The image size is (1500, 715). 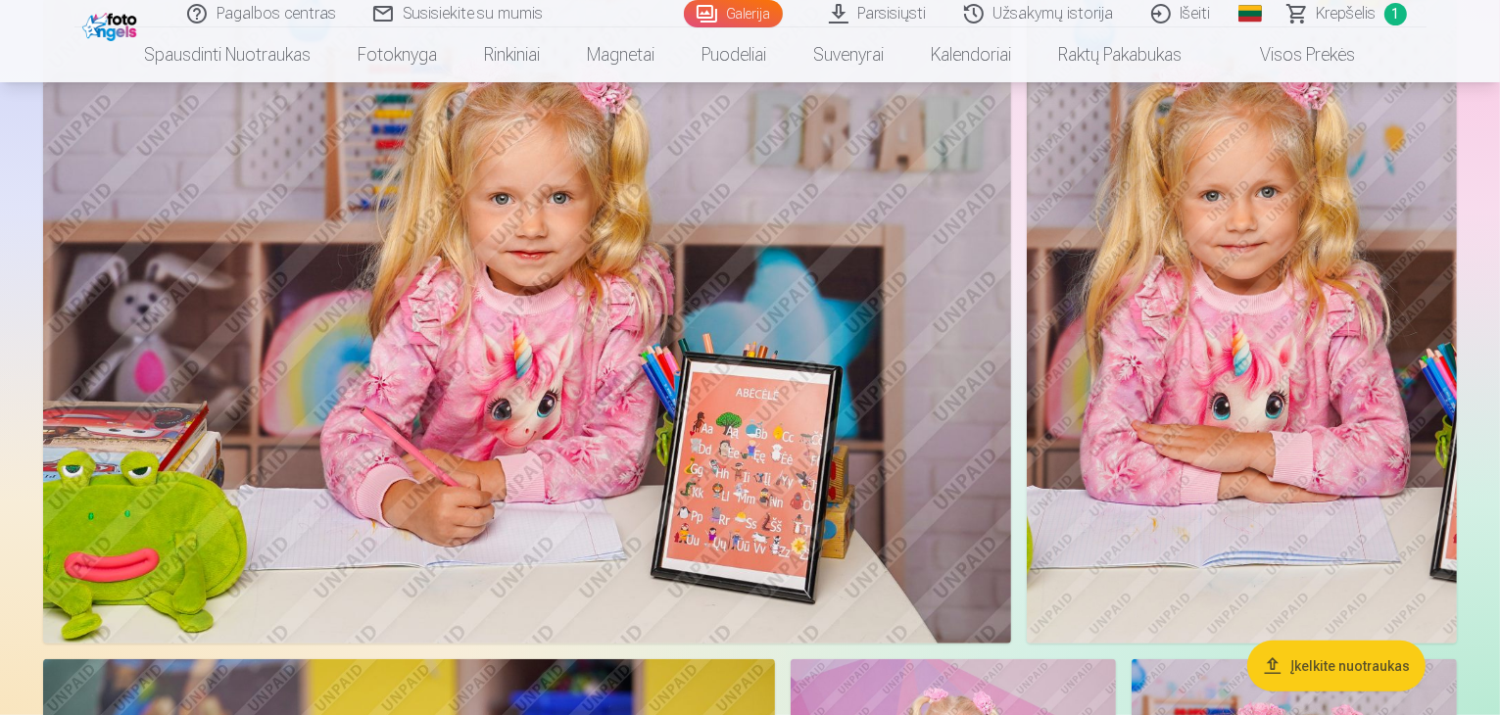 What do you see at coordinates (972, 55) in the screenshot?
I see `a: Kalendoriai` at bounding box center [972, 55].